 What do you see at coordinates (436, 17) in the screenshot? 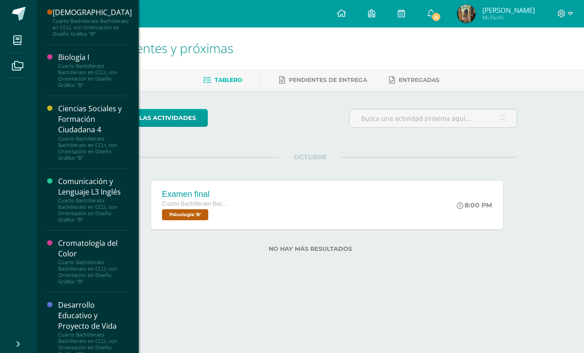
I see `span: 4` at bounding box center [436, 17].